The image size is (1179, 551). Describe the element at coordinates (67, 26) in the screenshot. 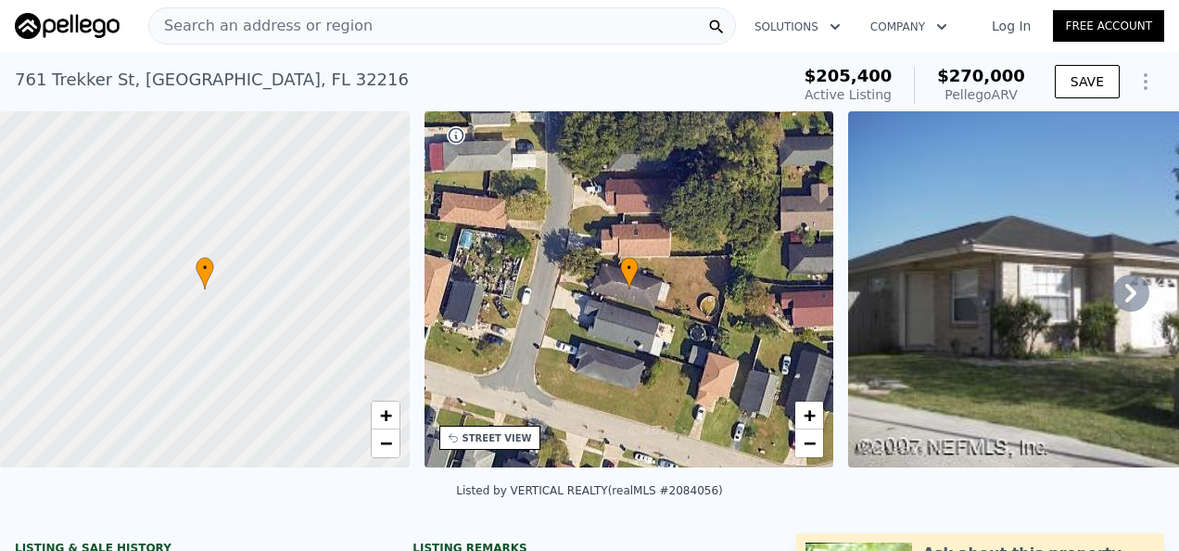

I see `img: Pellego` at that location.